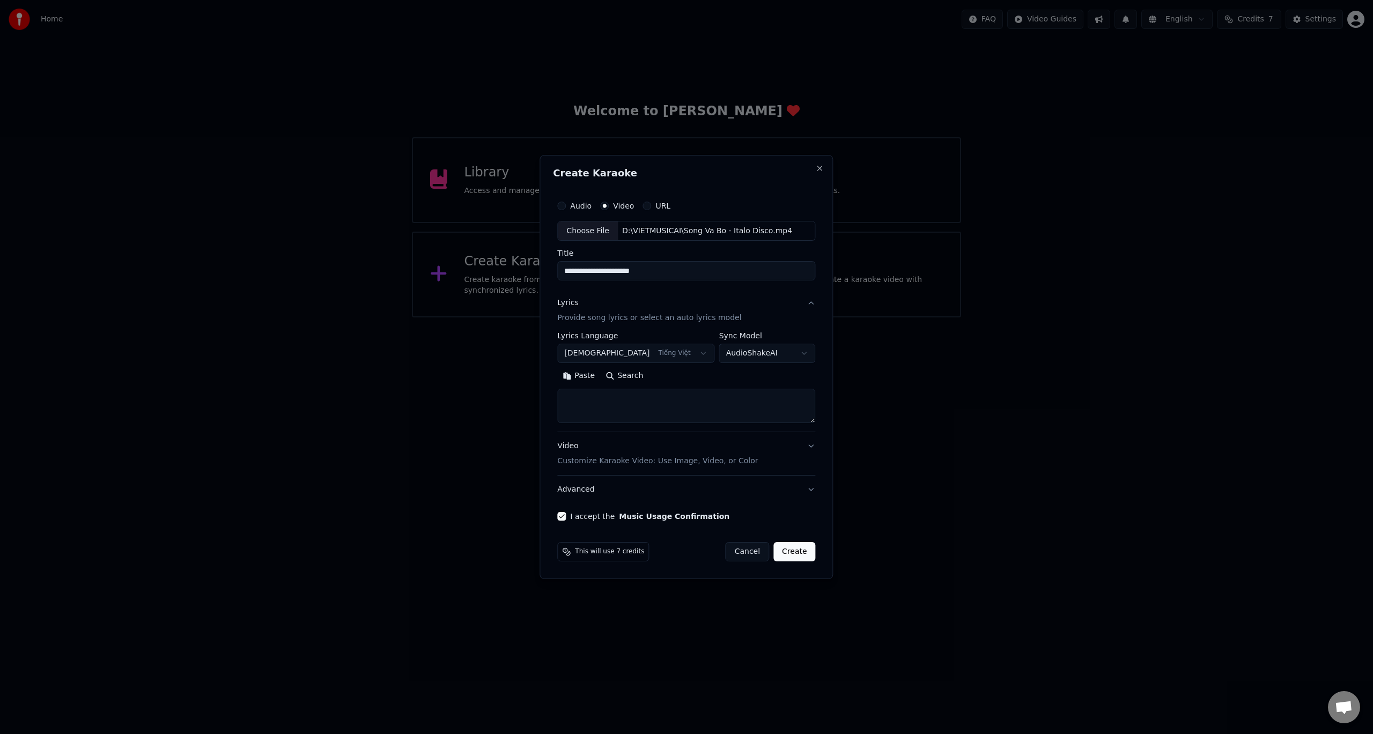  Describe the element at coordinates (658, 461) in the screenshot. I see `p: Customize Karaoke Video: Use Image, Video, or Color` at that location.